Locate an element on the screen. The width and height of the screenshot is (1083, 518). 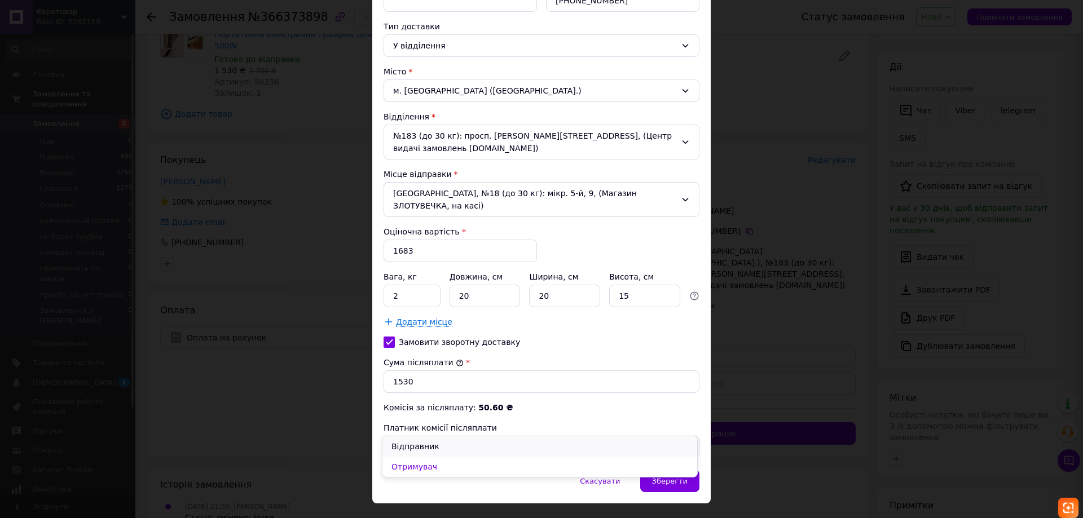
span: 50.60 ₴ is located at coordinates (495, 408).